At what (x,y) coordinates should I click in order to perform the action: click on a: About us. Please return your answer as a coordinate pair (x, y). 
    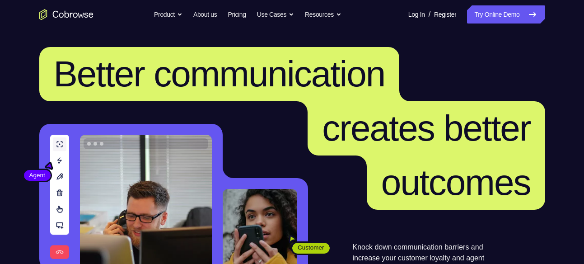
    Looking at the image, I should click on (205, 14).